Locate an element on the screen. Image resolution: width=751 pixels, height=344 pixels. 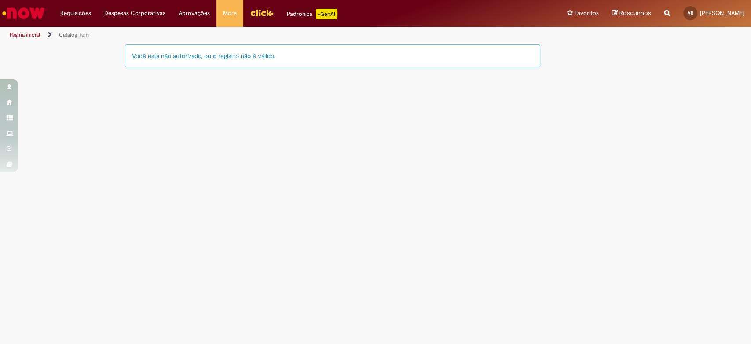
span: Despesas Corporativas is located at coordinates (135, 13).